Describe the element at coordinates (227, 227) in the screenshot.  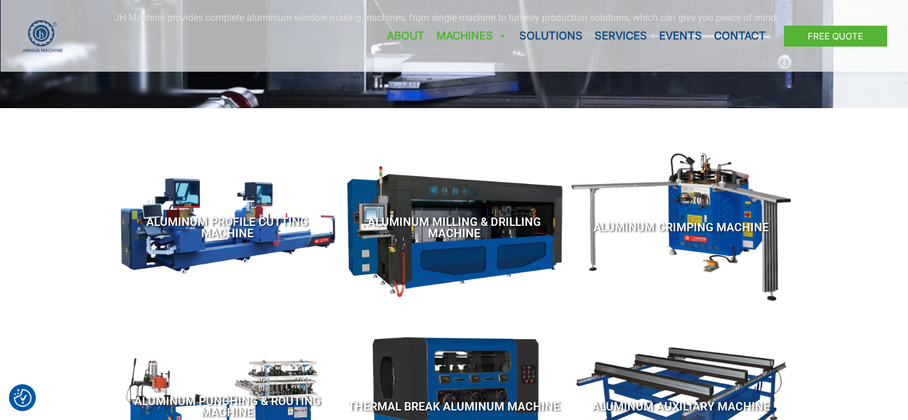
I see `a: Aluminum Profile Cutting Machine` at that location.